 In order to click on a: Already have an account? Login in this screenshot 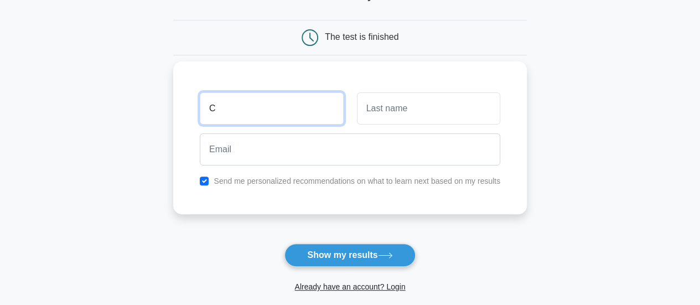, I will do `click(350, 287)`.